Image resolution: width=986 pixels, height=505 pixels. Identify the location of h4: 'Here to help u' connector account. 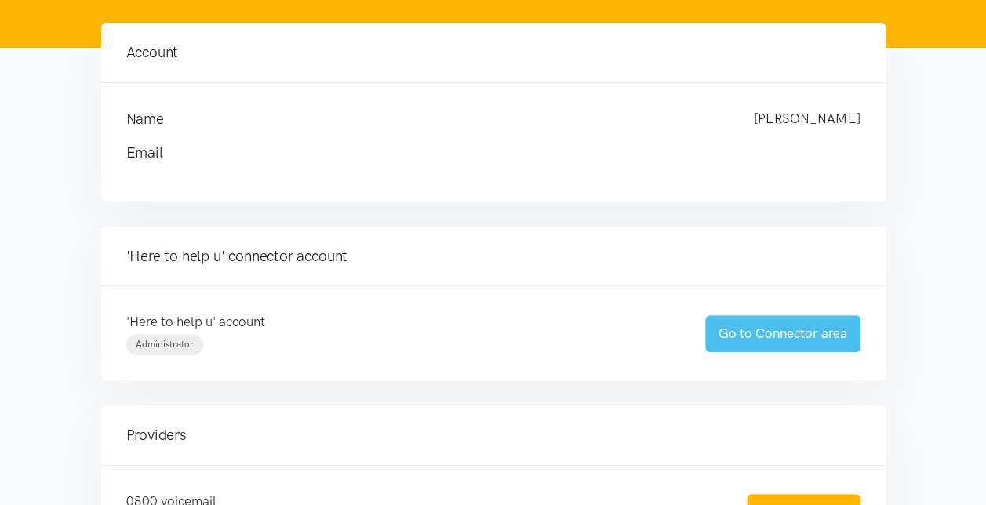
(494, 257).